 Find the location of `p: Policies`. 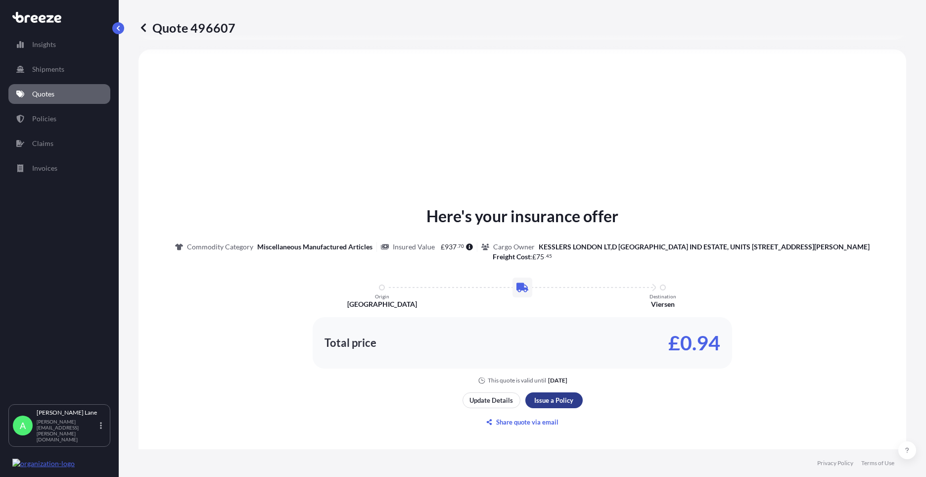

p: Policies is located at coordinates (44, 119).